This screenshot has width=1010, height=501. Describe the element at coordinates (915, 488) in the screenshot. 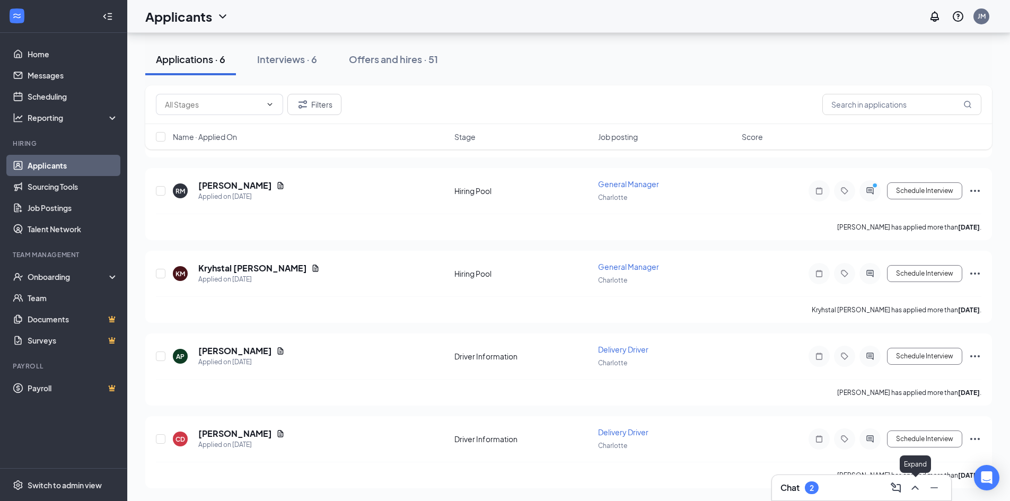

I see `button: ChevronUp` at that location.